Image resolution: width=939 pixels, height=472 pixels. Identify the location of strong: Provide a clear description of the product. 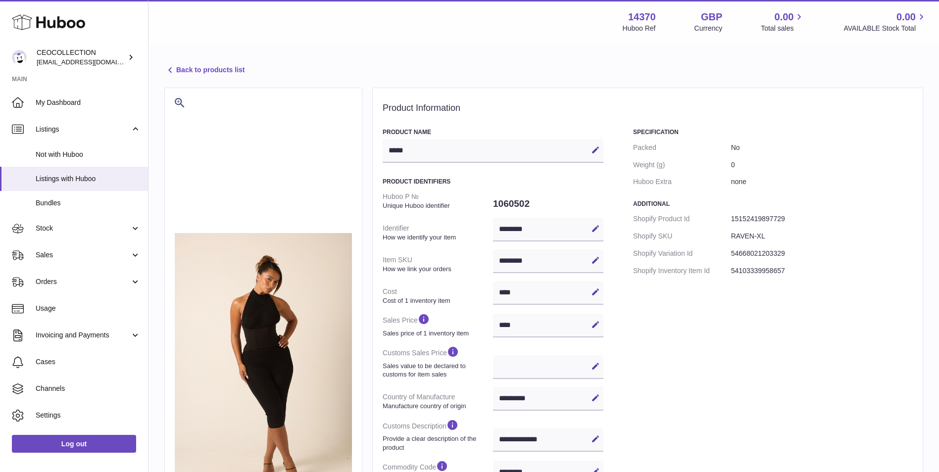
(437, 443).